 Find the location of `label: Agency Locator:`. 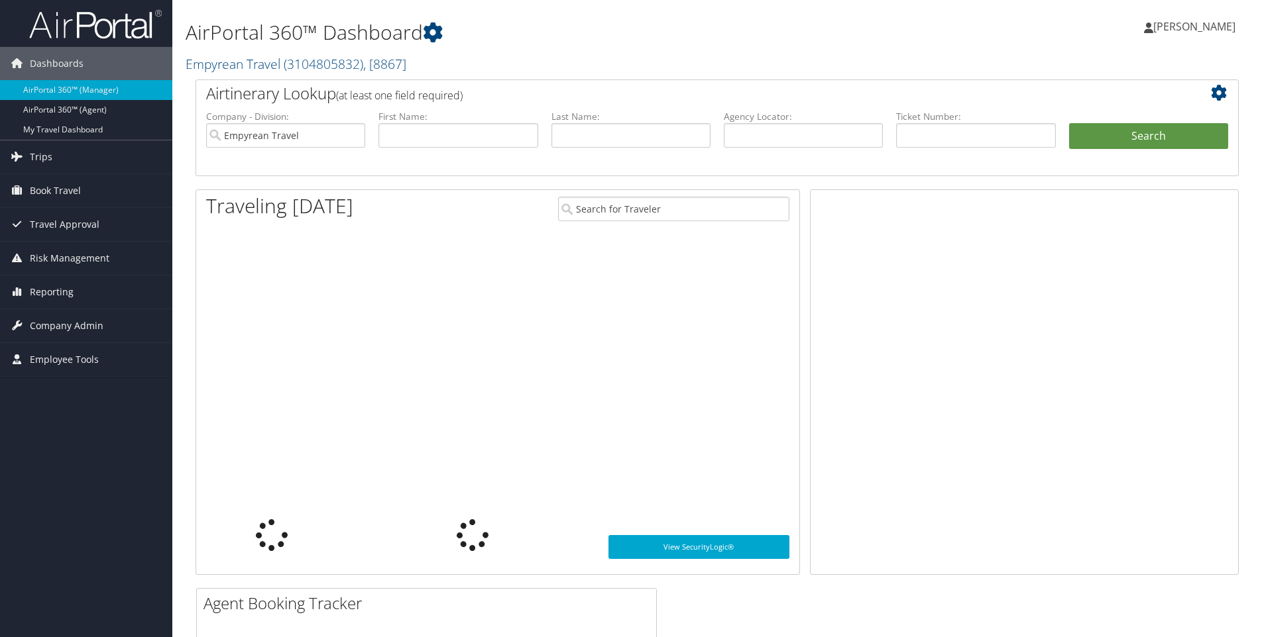

label: Agency Locator: is located at coordinates (803, 117).